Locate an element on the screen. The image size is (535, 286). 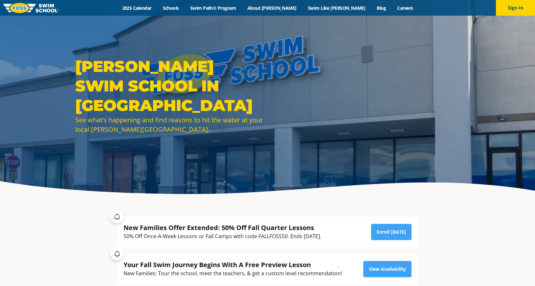
div: Your Fall Swim Journey Begins With A Free Preview Lesson is located at coordinates (233, 265).